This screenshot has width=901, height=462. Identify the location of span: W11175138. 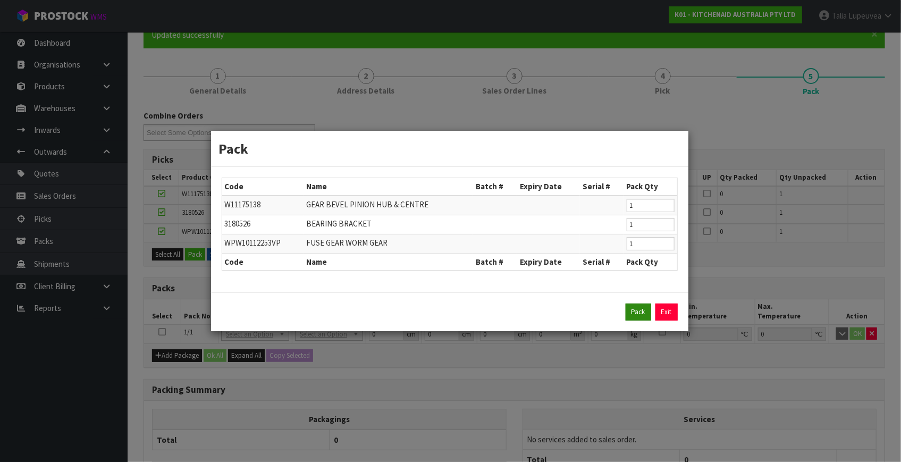
(243, 204).